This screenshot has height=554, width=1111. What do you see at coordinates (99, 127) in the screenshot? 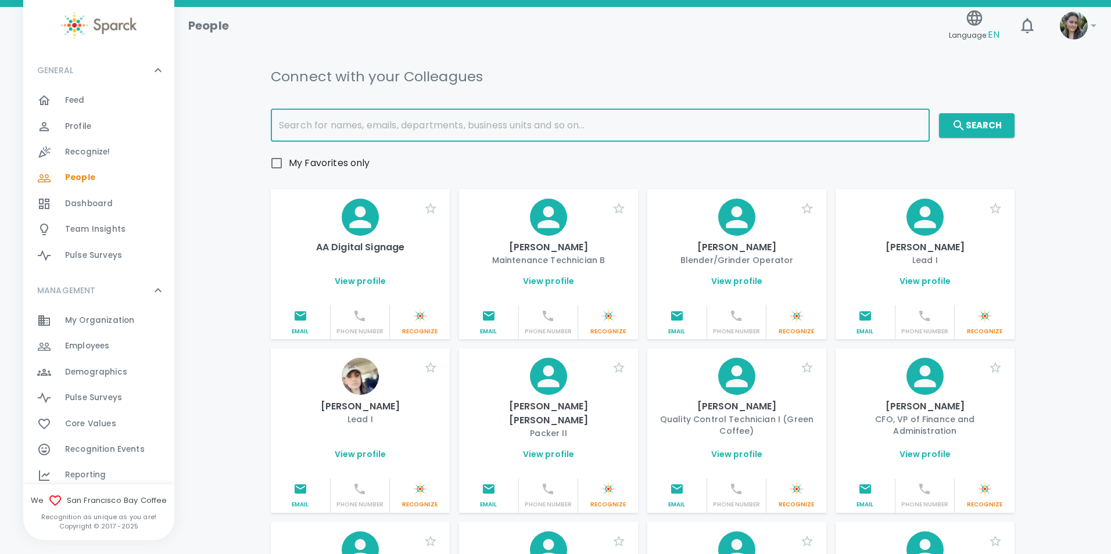
I see `a: Profile` at bounding box center [99, 127].